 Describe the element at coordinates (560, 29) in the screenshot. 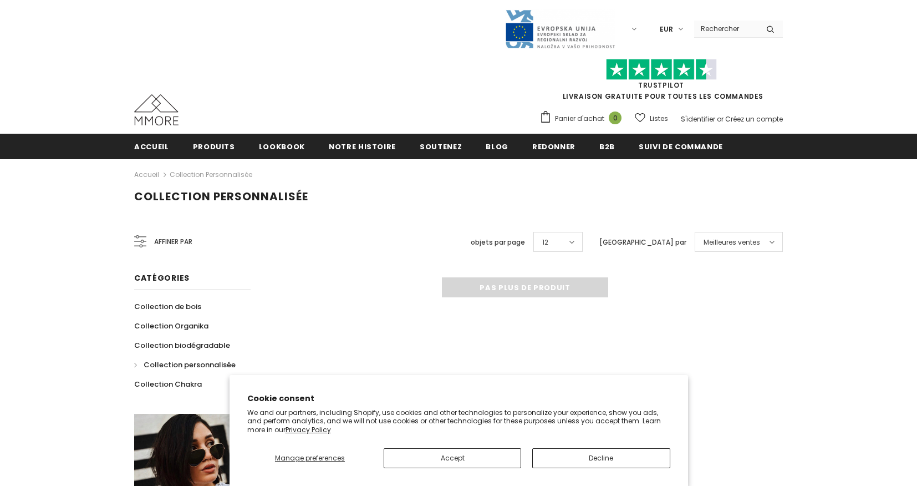

I see `img: Javni Razpis` at that location.